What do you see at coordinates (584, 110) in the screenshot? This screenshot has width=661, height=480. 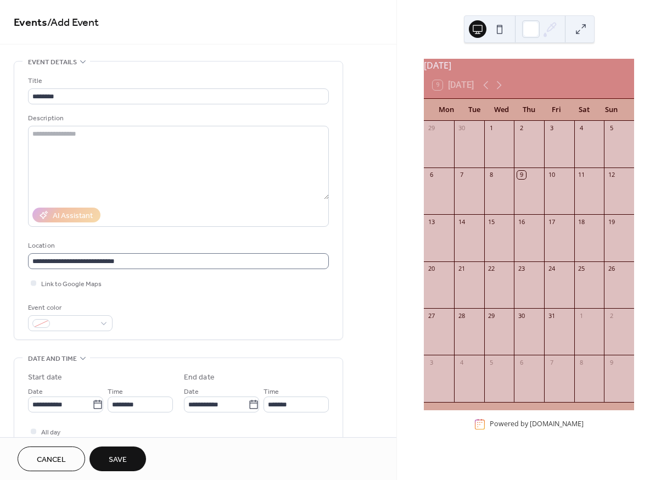 I see `div: Sat` at bounding box center [584, 110].